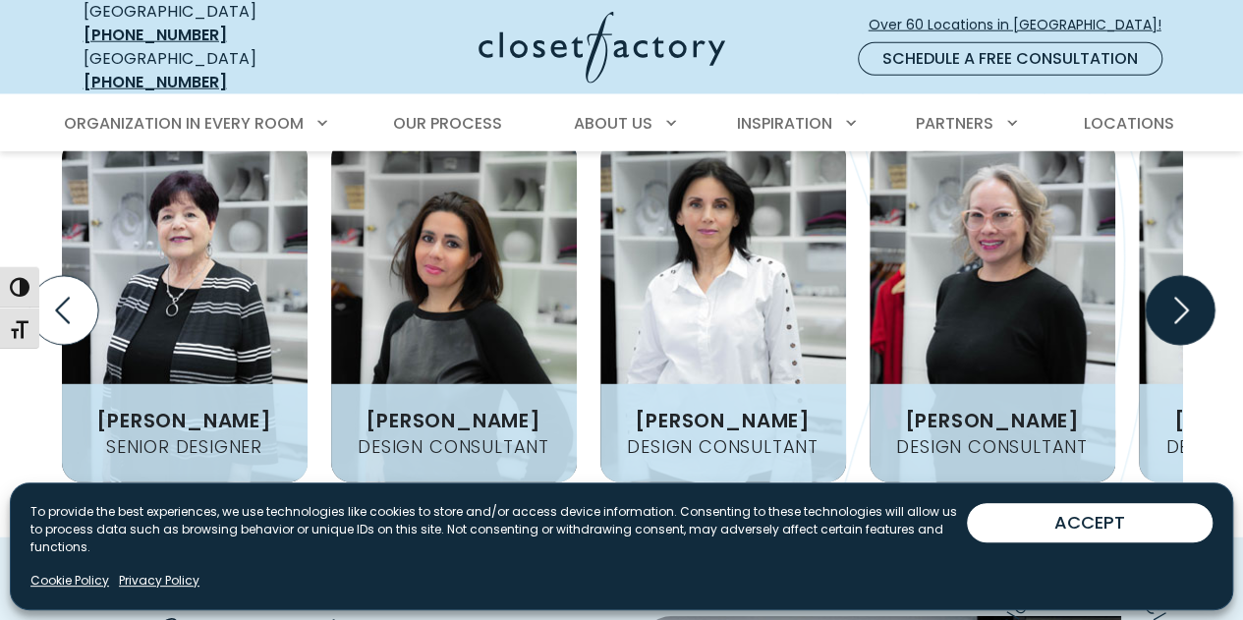 This screenshot has height=620, width=1243. I want to click on img: Closet Factory Logo, so click(601, 47).